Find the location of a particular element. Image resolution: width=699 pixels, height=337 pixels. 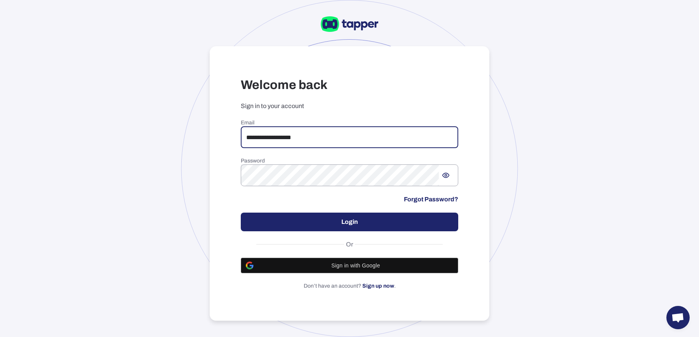

p: Forgot Password? is located at coordinates (431, 199).